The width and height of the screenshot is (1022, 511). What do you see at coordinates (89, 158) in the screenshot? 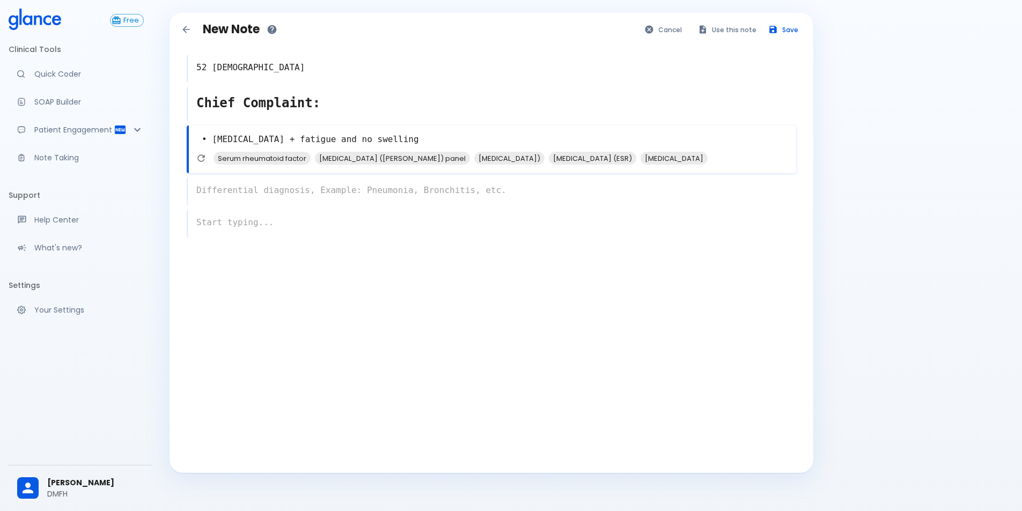
I see `p: Note Taking` at bounding box center [89, 158].